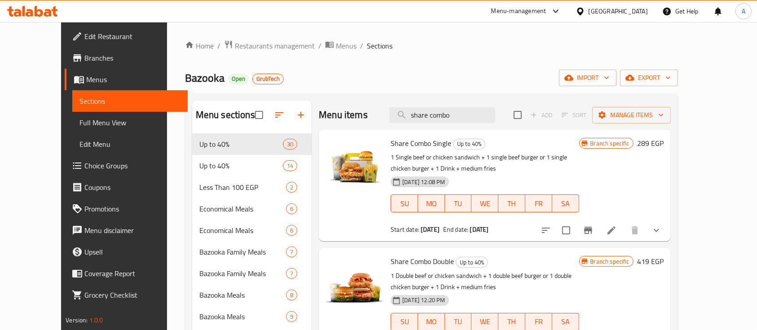  Describe the element at coordinates (635, 230) in the screenshot. I see `button: delete` at that location.